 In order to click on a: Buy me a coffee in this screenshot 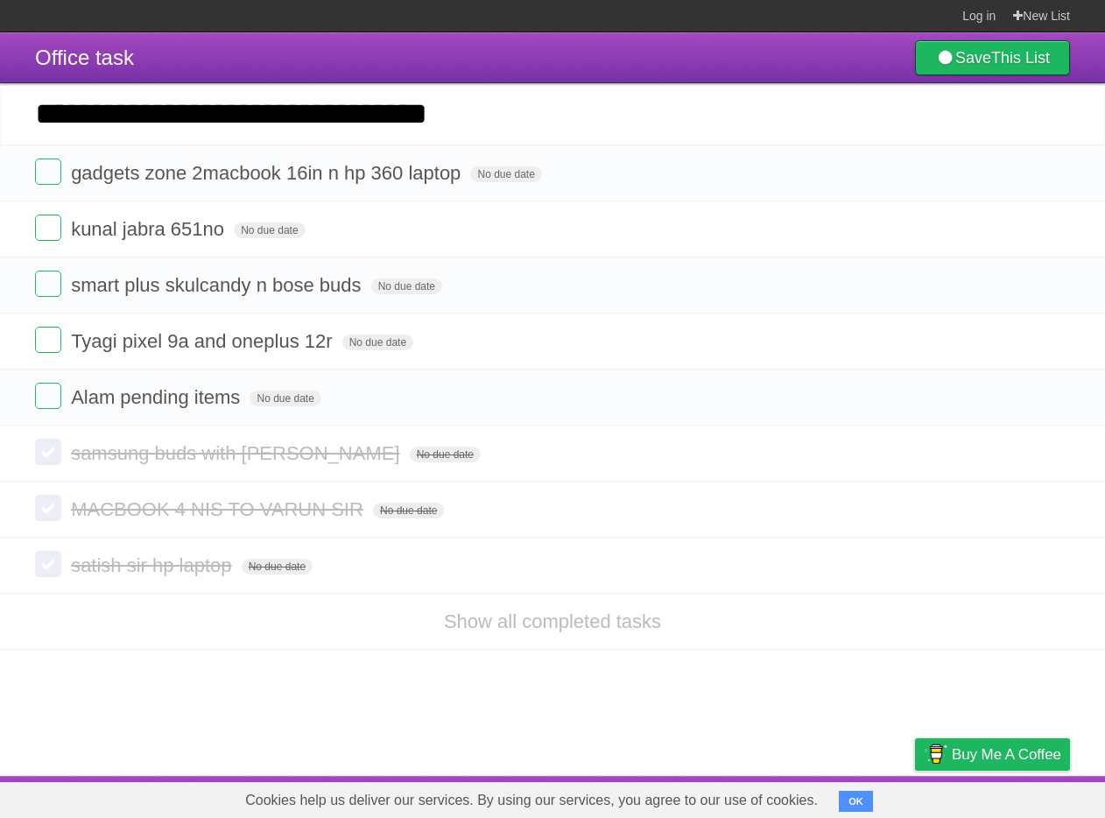, I will do `click(992, 754)`.